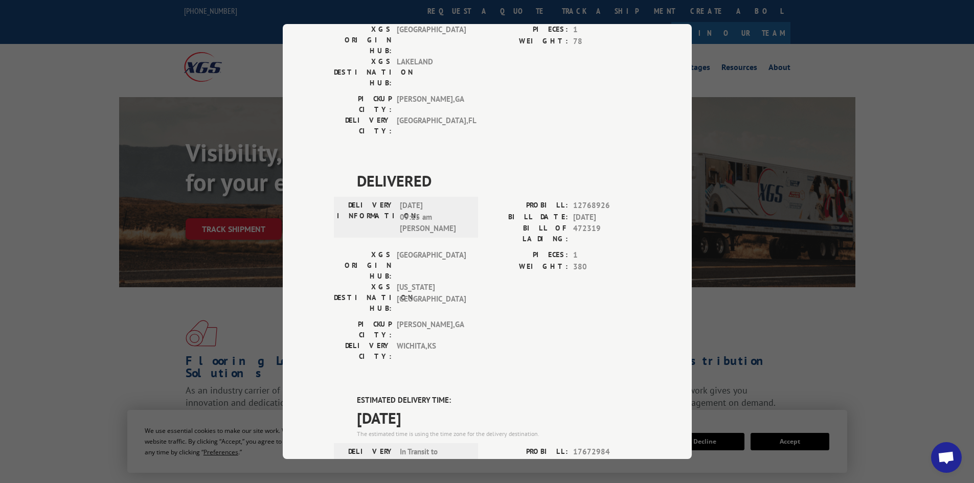 The height and width of the screenshot is (483, 974). Describe the element at coordinates (607, 41) in the screenshot. I see `span: 78` at that location.